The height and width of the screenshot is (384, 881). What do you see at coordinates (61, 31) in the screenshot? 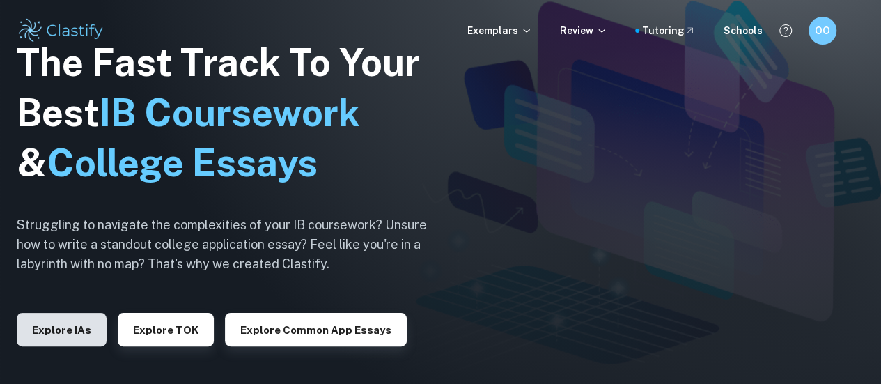
I see `img: Clastify logo` at bounding box center [61, 31].